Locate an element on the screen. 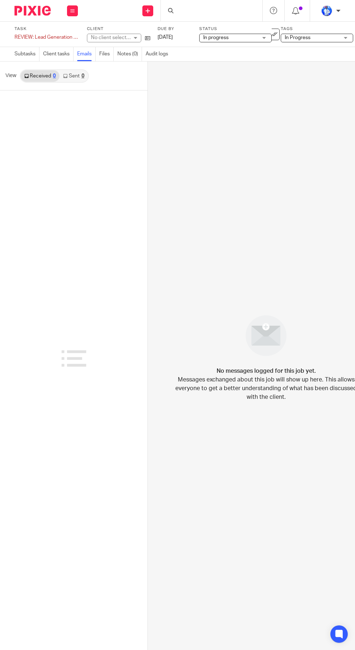 The height and width of the screenshot is (650, 355). a: Received0 is located at coordinates (40, 76).